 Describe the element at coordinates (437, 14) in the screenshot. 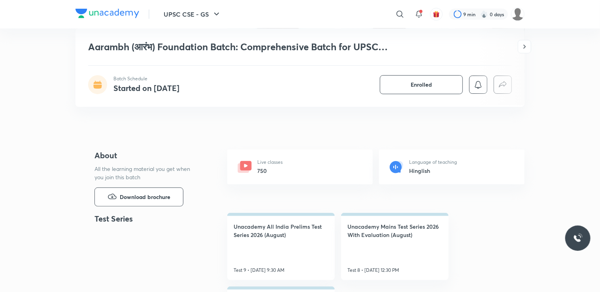

I see `img: avatar` at that location.